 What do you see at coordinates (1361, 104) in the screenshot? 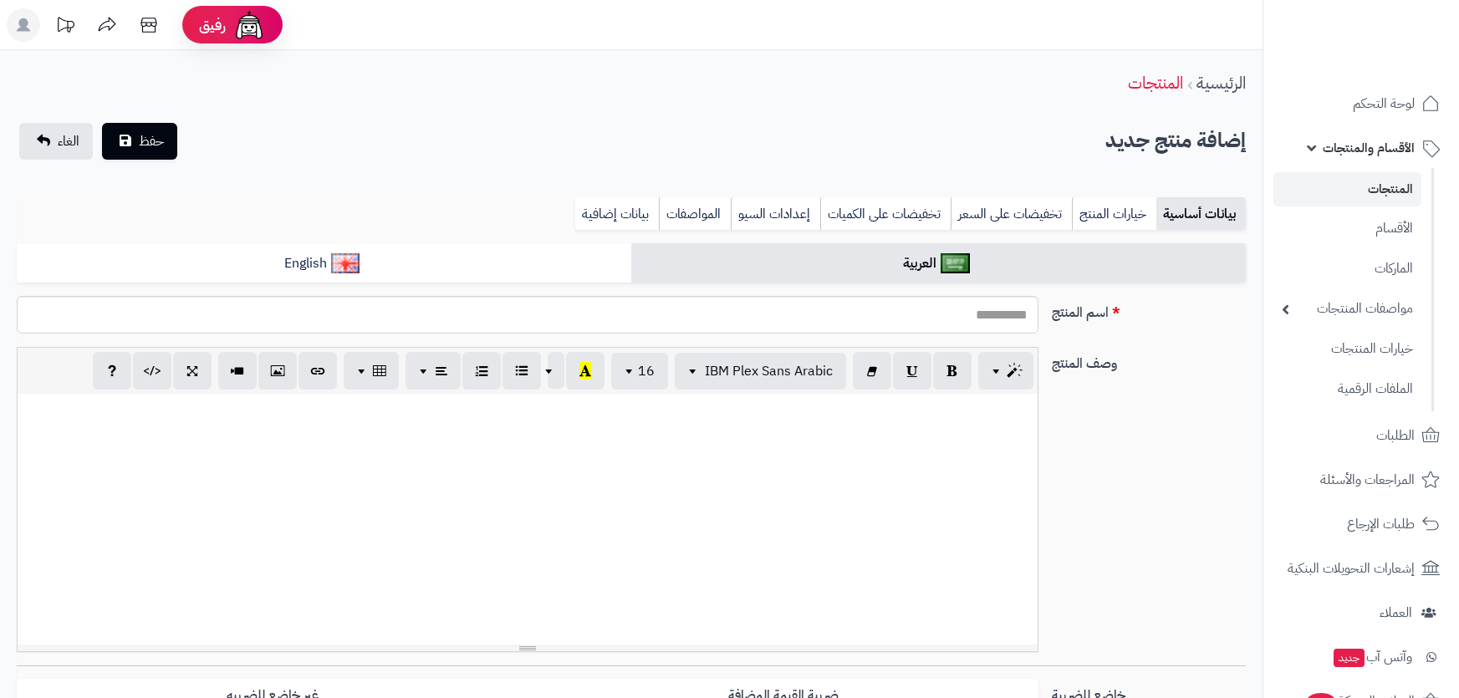
I see `a: لوحة التحكم` at bounding box center [1361, 104].